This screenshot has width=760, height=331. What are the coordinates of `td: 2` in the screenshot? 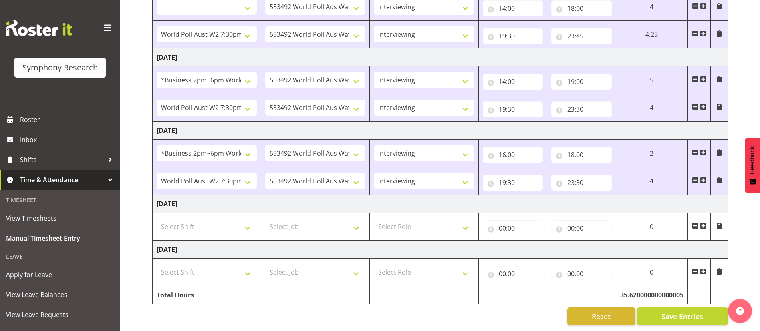 It's located at (652, 153).